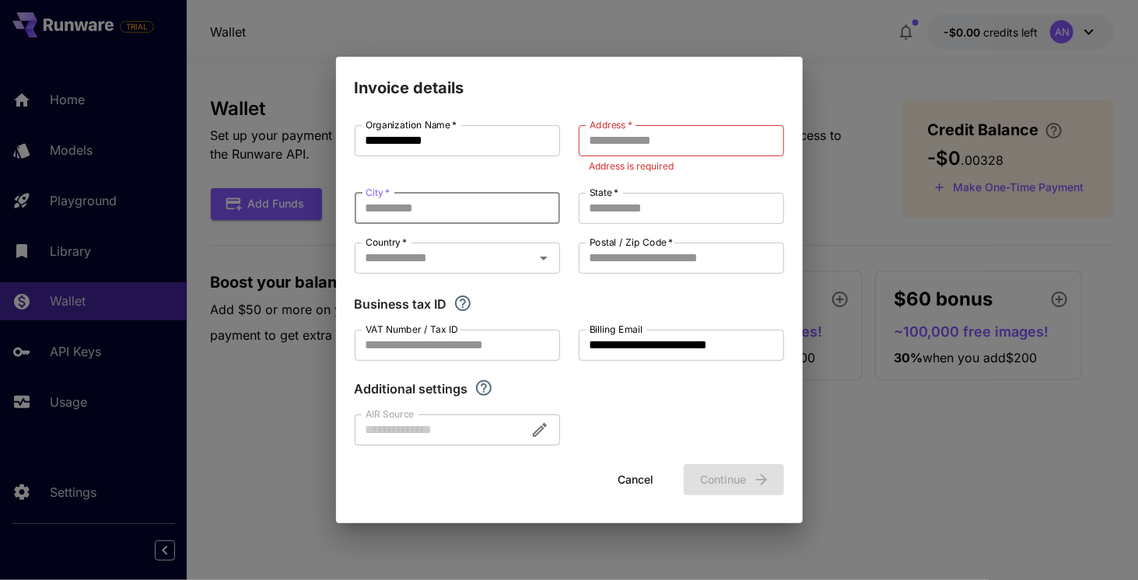 Image resolution: width=1138 pixels, height=580 pixels. What do you see at coordinates (544, 258) in the screenshot?
I see `button: Open` at bounding box center [544, 258].